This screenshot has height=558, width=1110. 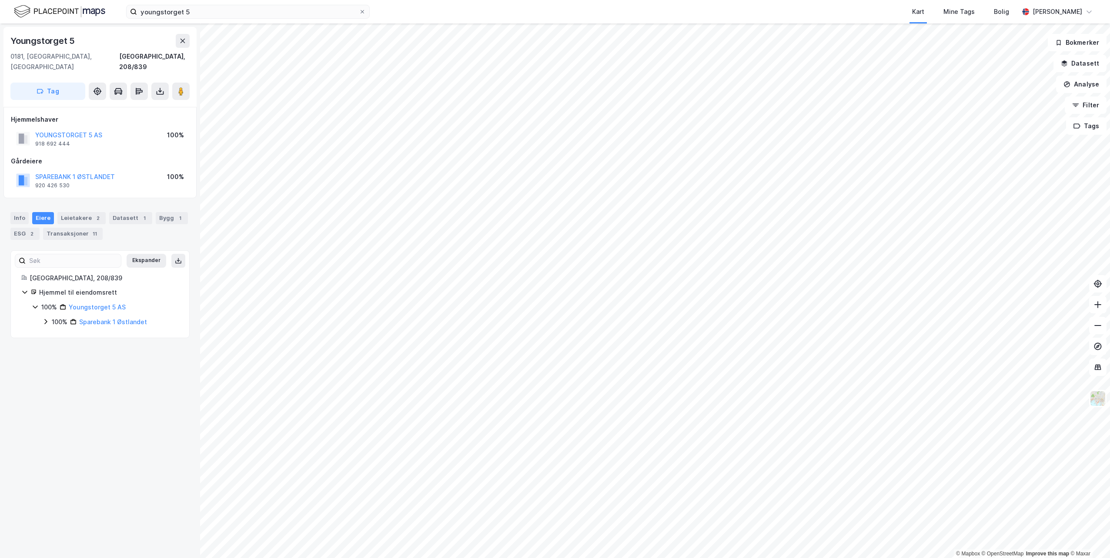 What do you see at coordinates (20, 218) in the screenshot?
I see `div: Info` at bounding box center [20, 218].